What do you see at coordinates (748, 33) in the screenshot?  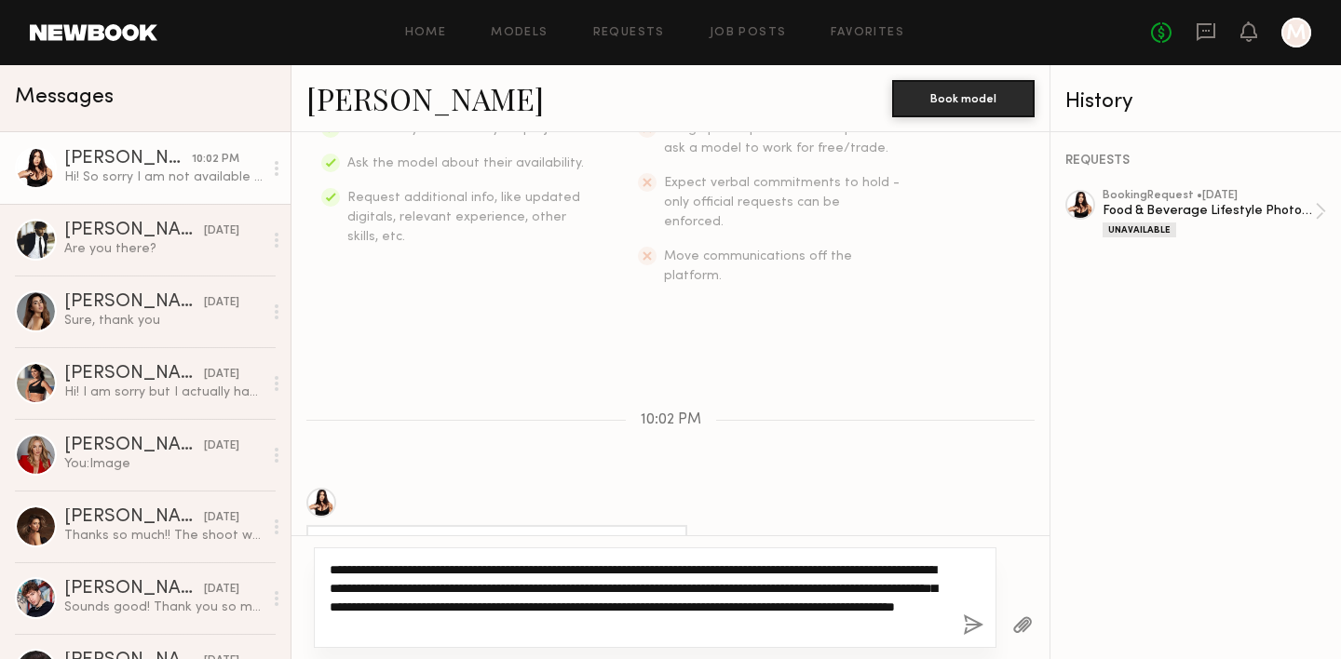 I see `a: Job Posts` at bounding box center [748, 33].